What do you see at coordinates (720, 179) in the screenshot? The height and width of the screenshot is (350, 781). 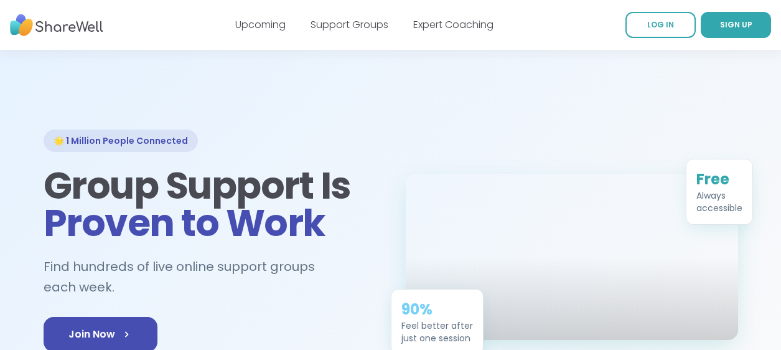 I see `div: Free` at bounding box center [720, 179].